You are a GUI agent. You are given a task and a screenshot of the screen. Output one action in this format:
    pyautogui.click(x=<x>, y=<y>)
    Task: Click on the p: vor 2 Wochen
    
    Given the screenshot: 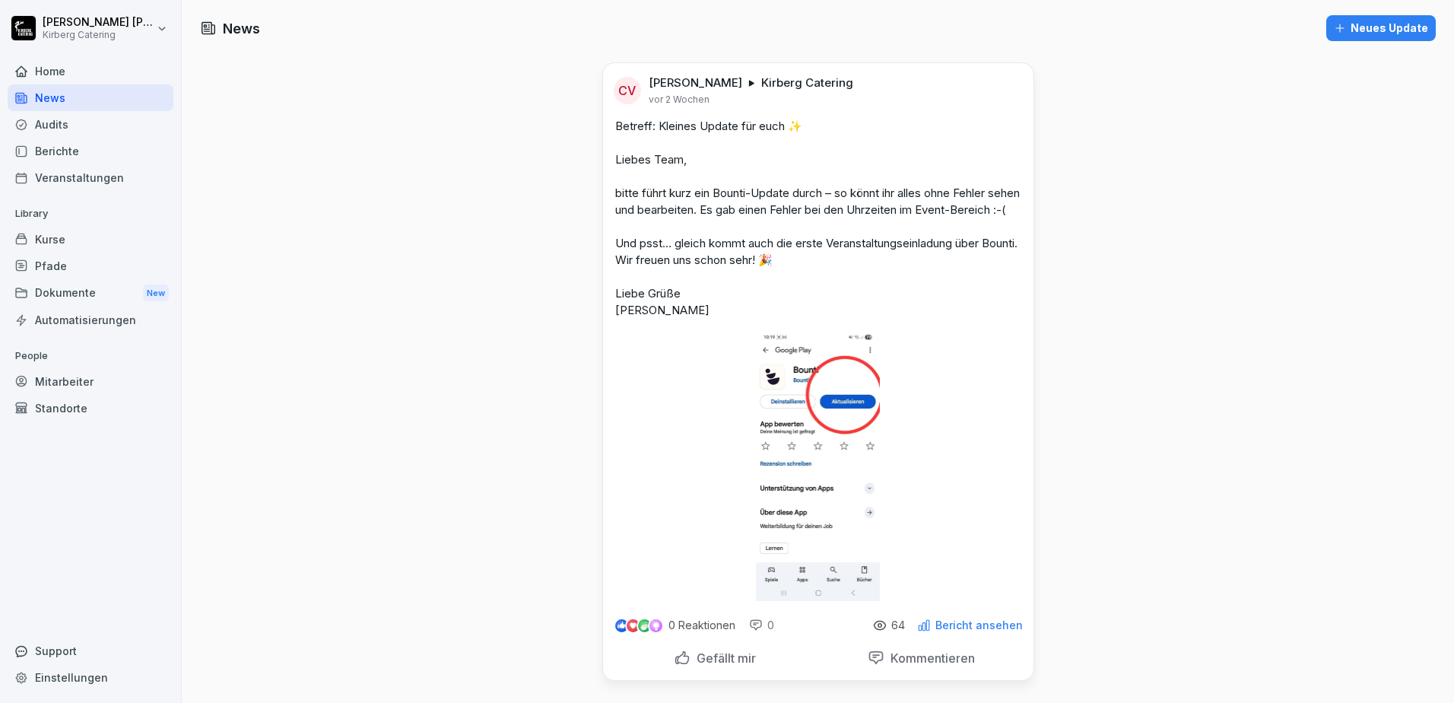 What is the action you would take?
    pyautogui.click(x=679, y=100)
    